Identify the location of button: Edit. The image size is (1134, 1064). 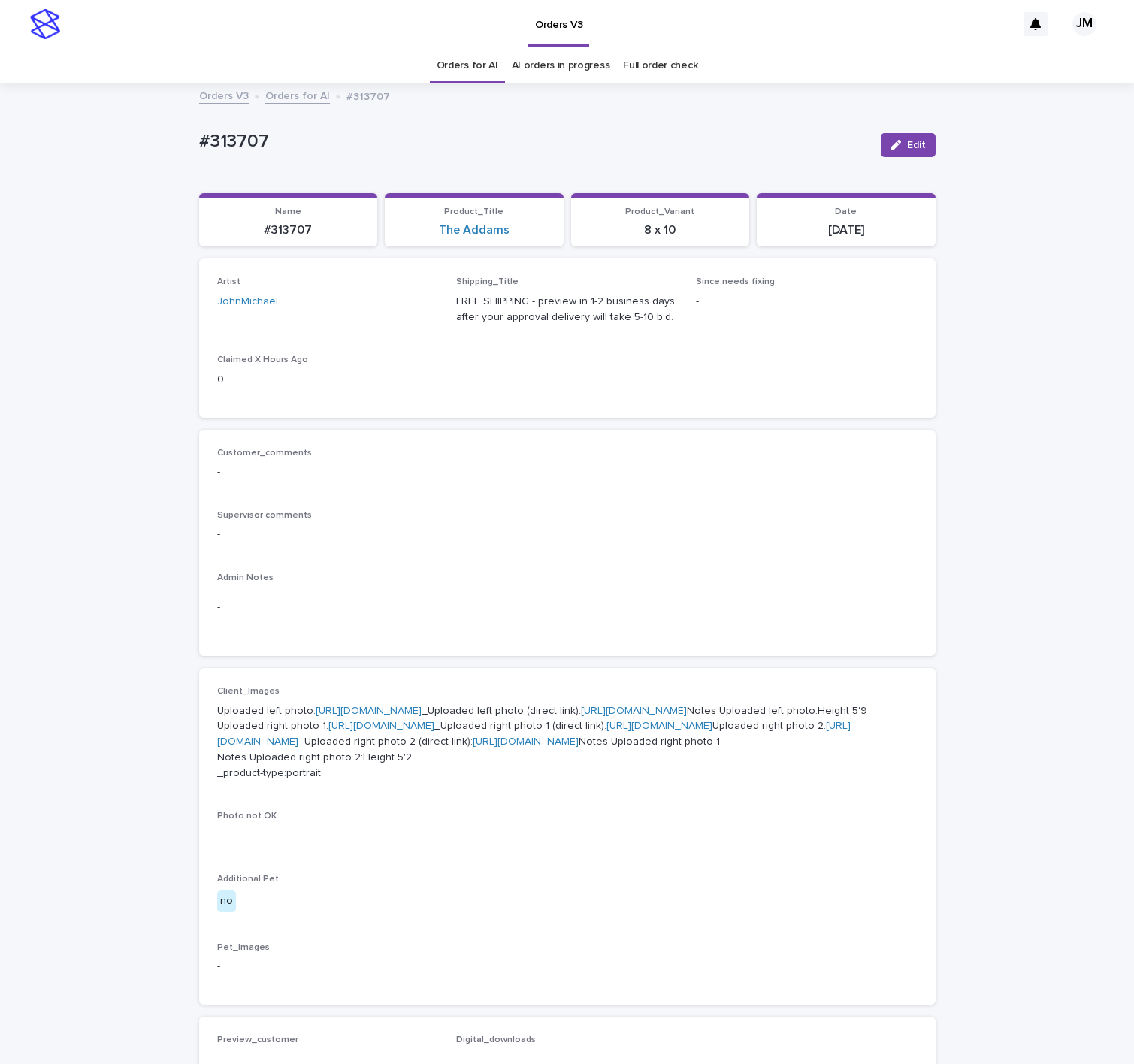
(908, 145).